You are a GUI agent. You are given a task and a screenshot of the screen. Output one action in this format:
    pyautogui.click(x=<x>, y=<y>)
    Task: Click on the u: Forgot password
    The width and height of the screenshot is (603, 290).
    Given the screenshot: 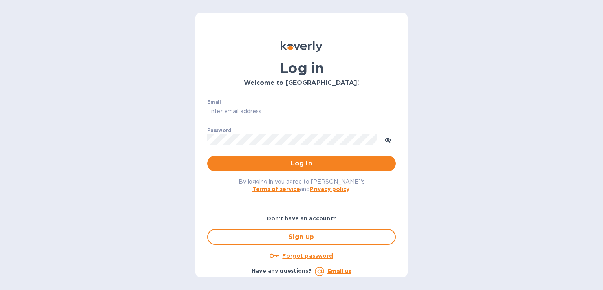 What is the action you would take?
    pyautogui.click(x=307, y=255)
    